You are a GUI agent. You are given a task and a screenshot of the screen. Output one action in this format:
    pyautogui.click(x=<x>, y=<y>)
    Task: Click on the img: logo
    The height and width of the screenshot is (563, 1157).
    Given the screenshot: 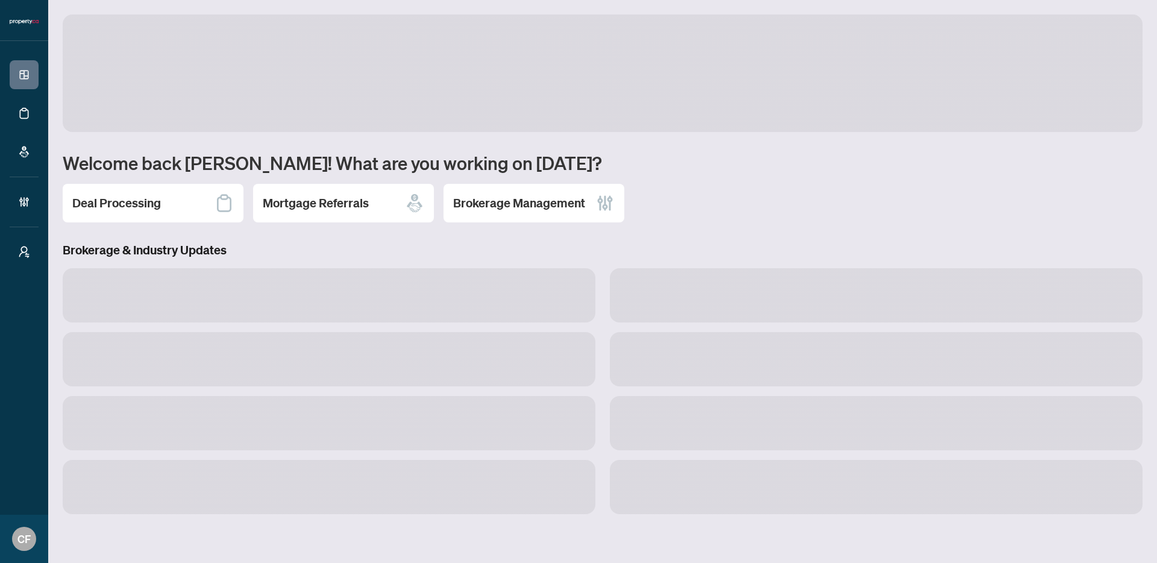 What is the action you would take?
    pyautogui.click(x=24, y=22)
    